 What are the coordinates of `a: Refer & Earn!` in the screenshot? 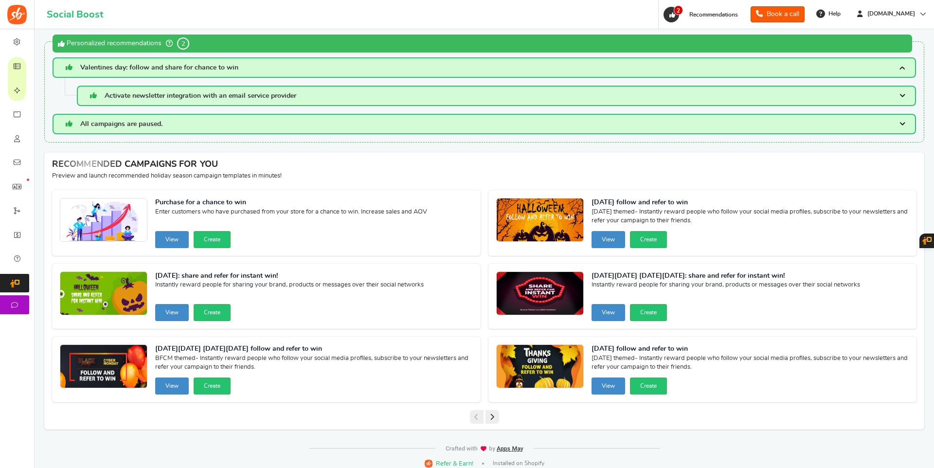 It's located at (449, 463).